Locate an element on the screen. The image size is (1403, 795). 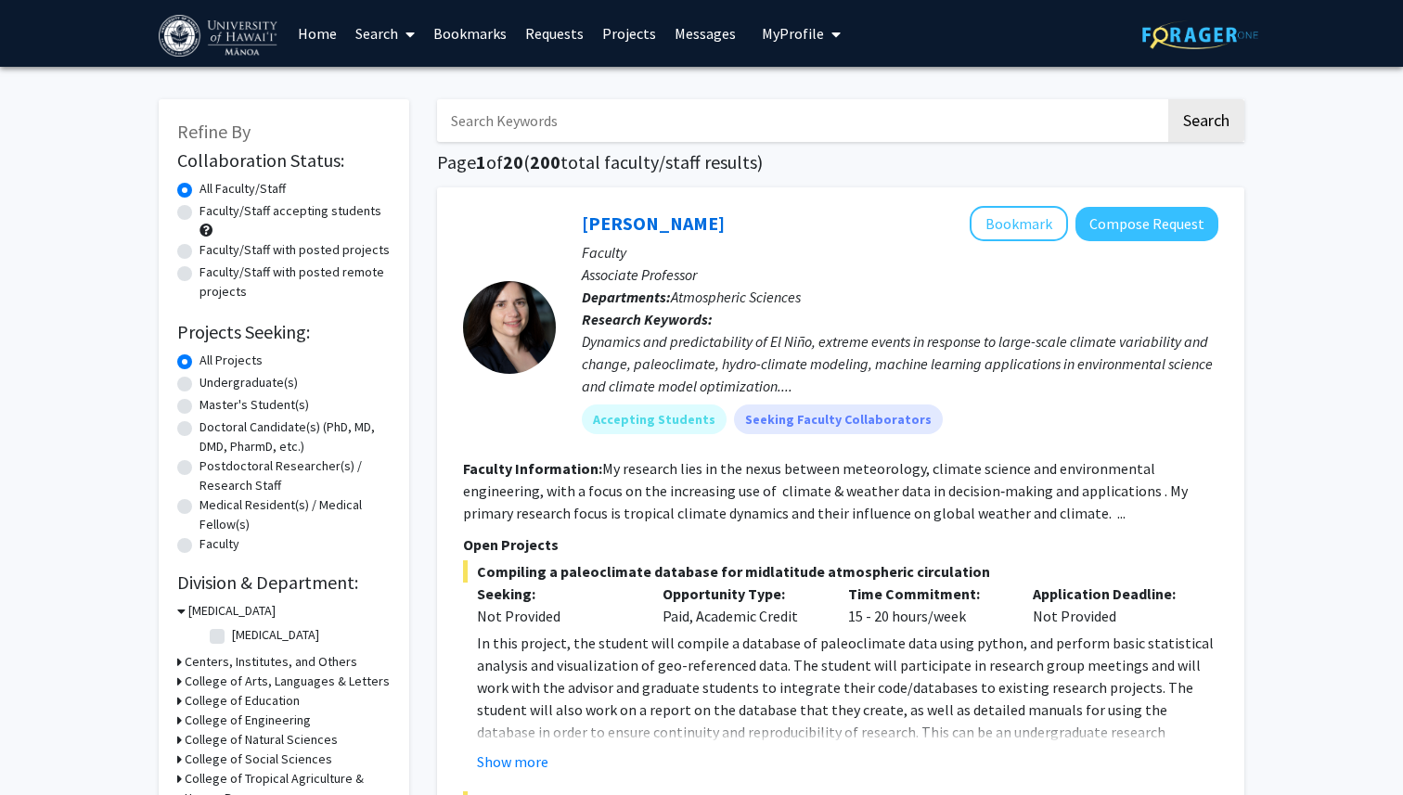
h2: Projects Seeking: is located at coordinates (284, 332).